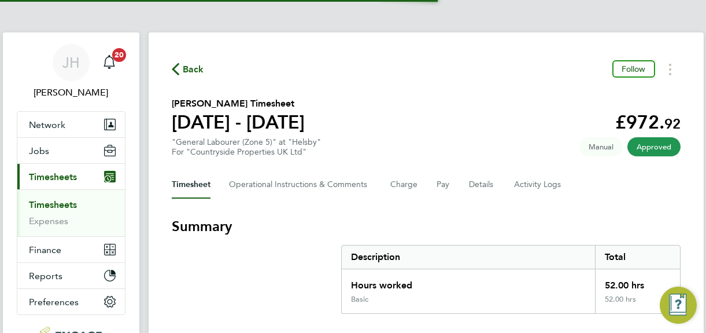 Image resolution: width=706 pixels, height=333 pixels. Describe the element at coordinates (49, 220) in the screenshot. I see `a: Expenses` at that location.